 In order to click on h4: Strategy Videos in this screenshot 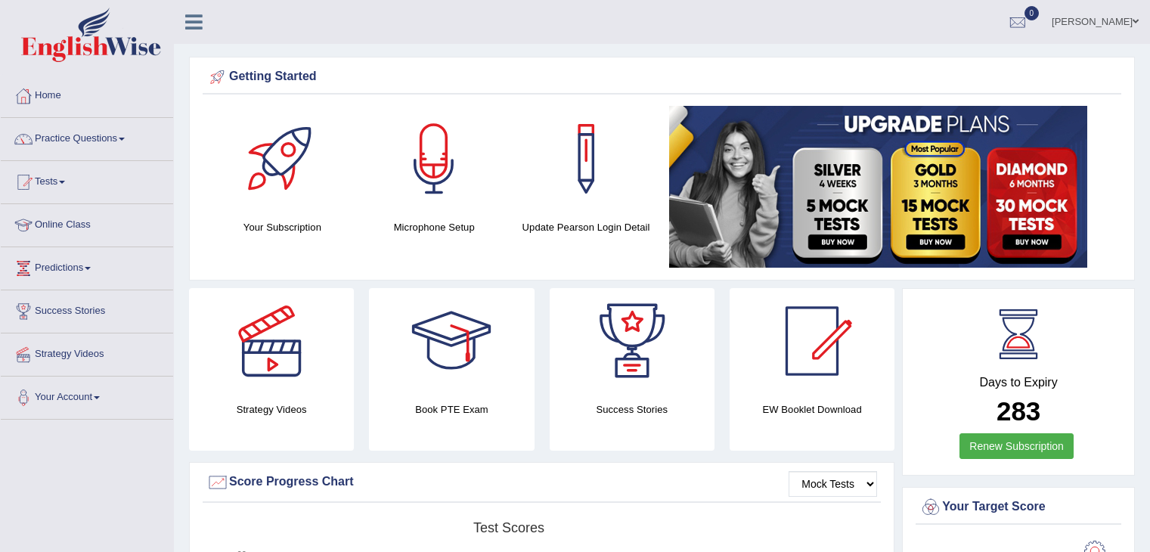, I will do `click(271, 409)`.